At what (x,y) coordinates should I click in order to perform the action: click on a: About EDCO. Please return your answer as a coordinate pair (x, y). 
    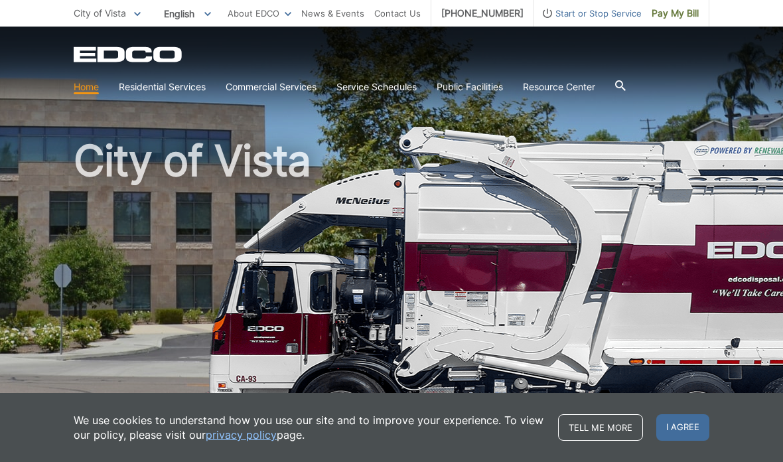
    Looking at the image, I should click on (260, 13).